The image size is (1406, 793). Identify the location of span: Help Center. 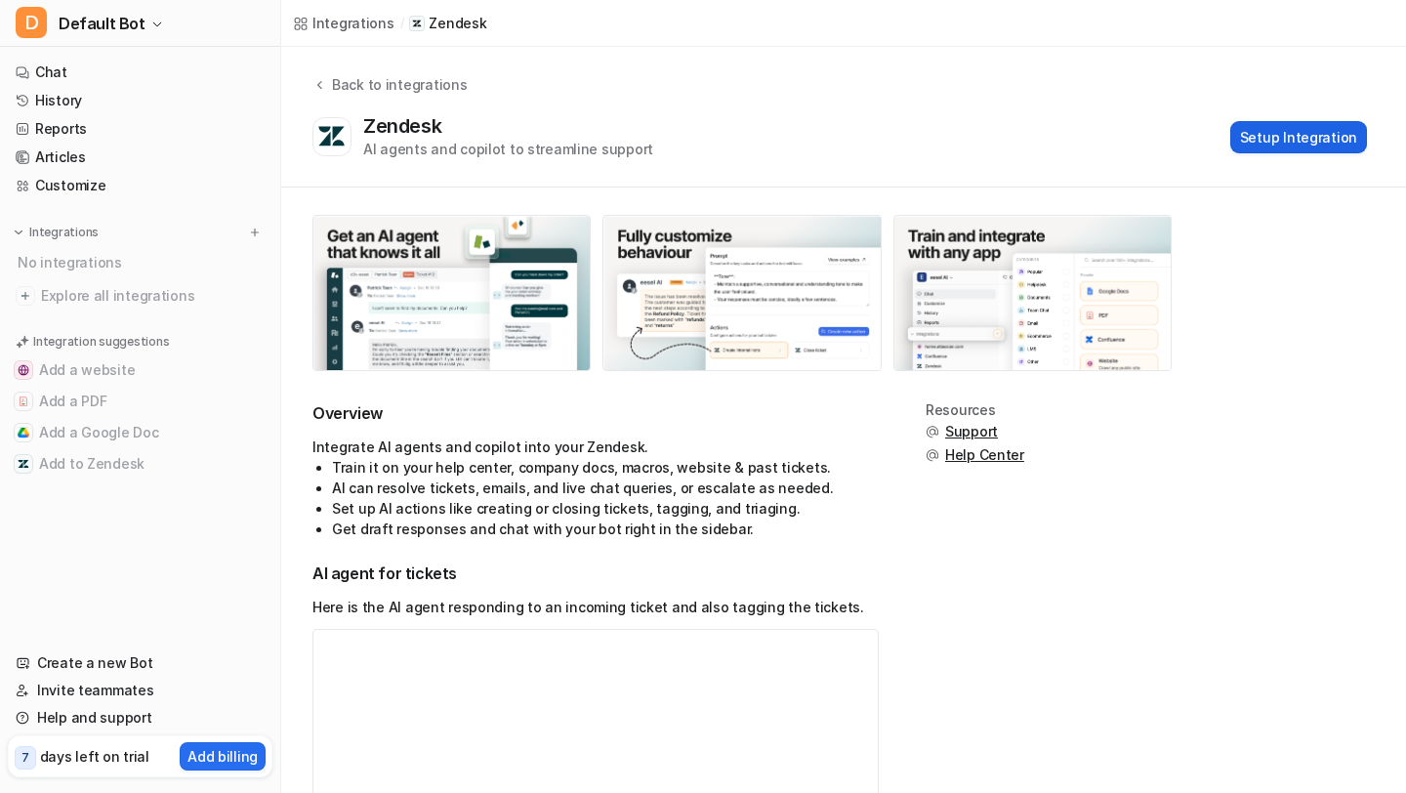
(984, 455).